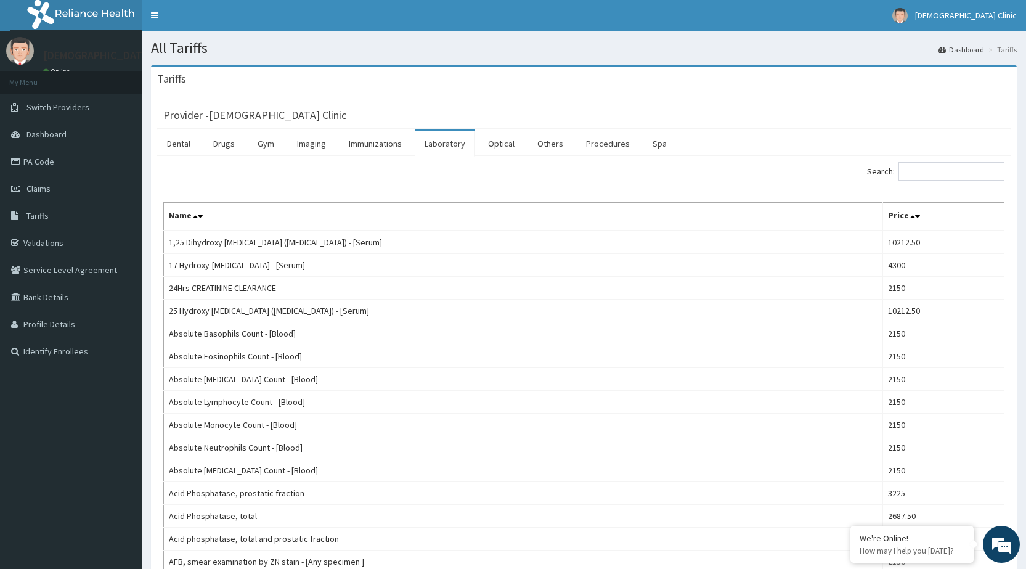 The width and height of the screenshot is (1026, 569). I want to click on span: Switch Providers, so click(58, 107).